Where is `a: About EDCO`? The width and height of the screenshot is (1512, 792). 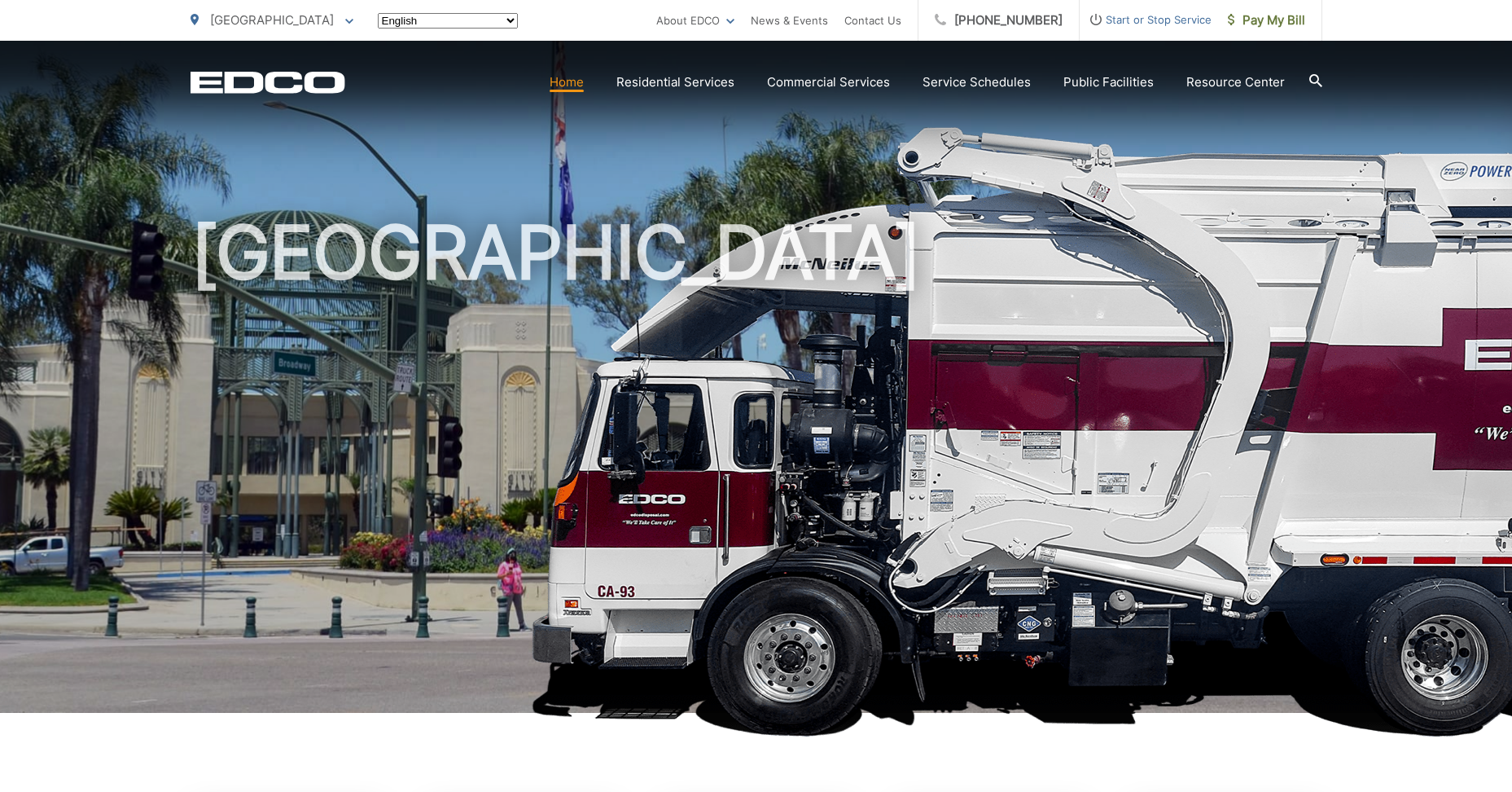 a: About EDCO is located at coordinates (695, 20).